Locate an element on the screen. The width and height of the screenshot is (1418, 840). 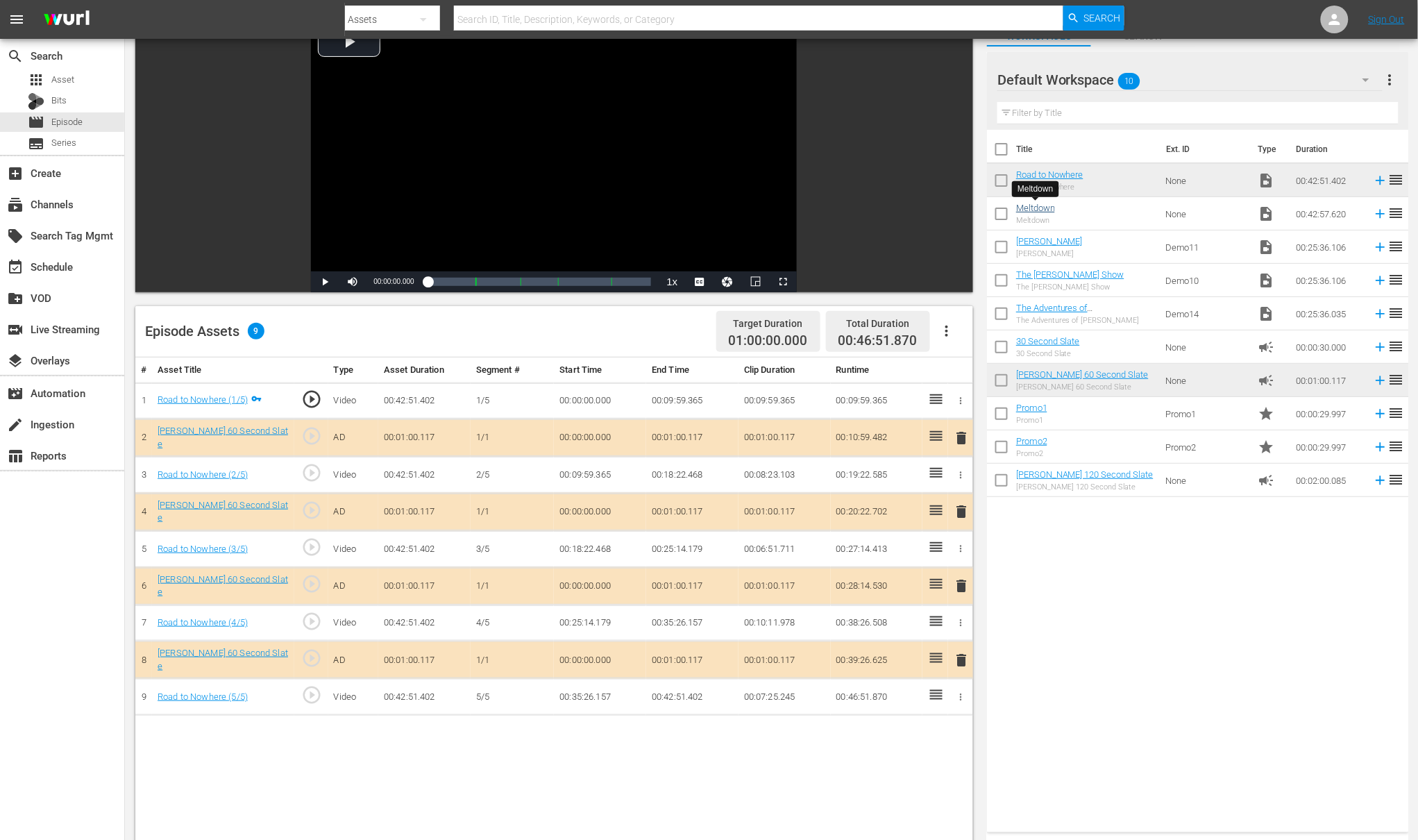
span: Episode is located at coordinates (36, 122).